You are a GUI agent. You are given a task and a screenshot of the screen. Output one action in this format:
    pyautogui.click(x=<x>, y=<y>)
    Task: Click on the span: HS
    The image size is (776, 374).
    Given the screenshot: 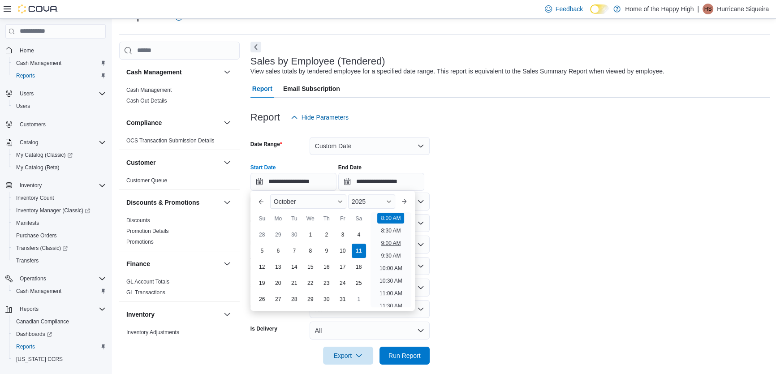 What is the action you would take?
    pyautogui.click(x=707, y=9)
    